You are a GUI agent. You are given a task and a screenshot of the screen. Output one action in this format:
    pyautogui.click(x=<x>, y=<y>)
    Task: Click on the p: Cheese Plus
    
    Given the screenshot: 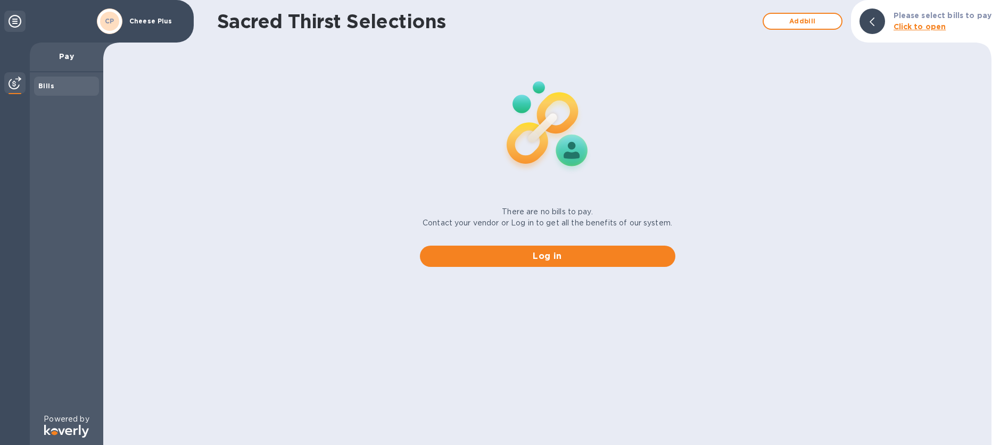 What is the action you would take?
    pyautogui.click(x=156, y=21)
    